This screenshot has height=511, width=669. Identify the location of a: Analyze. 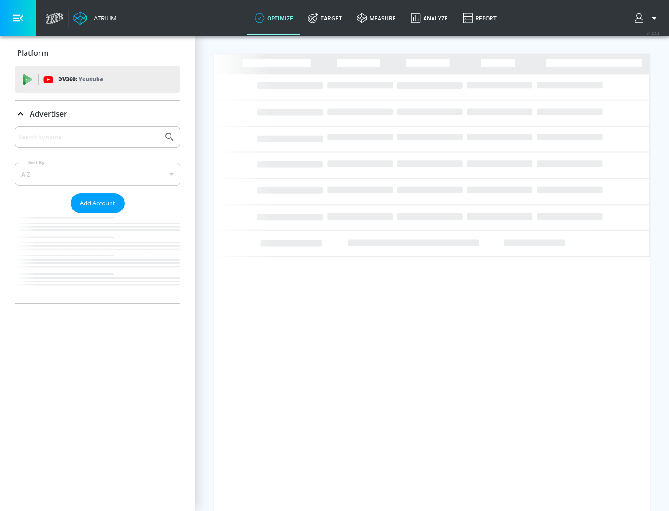
(430, 18).